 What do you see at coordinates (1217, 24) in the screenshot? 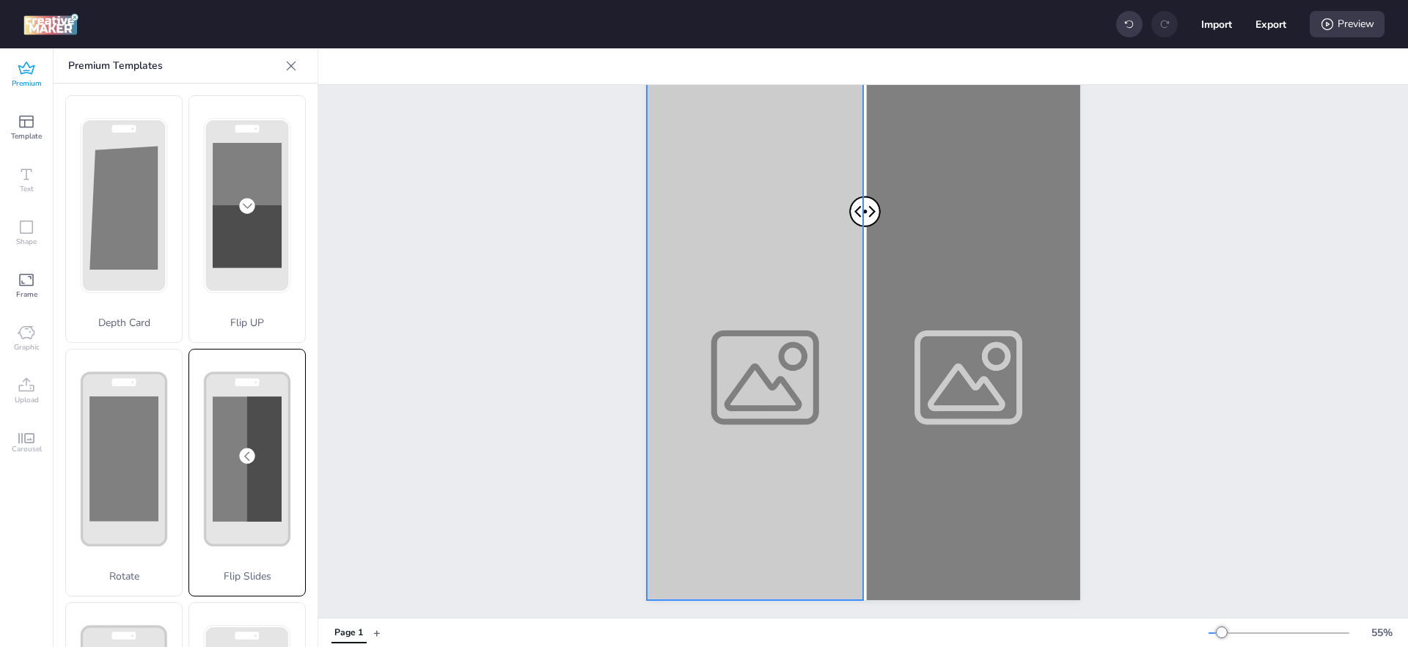
I see `button: Import` at bounding box center [1217, 24].